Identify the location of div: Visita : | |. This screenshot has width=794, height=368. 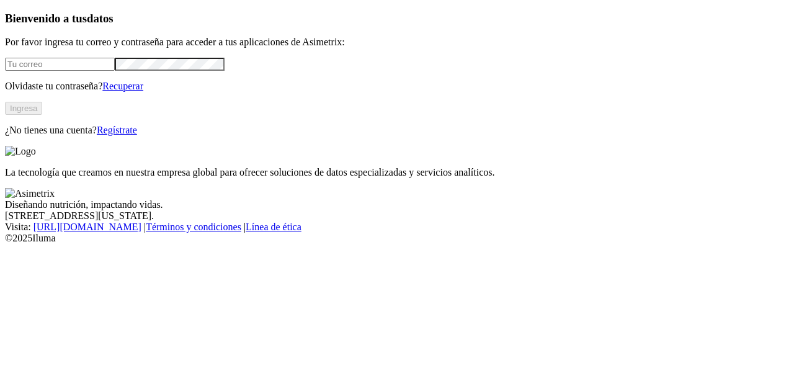
(397, 227).